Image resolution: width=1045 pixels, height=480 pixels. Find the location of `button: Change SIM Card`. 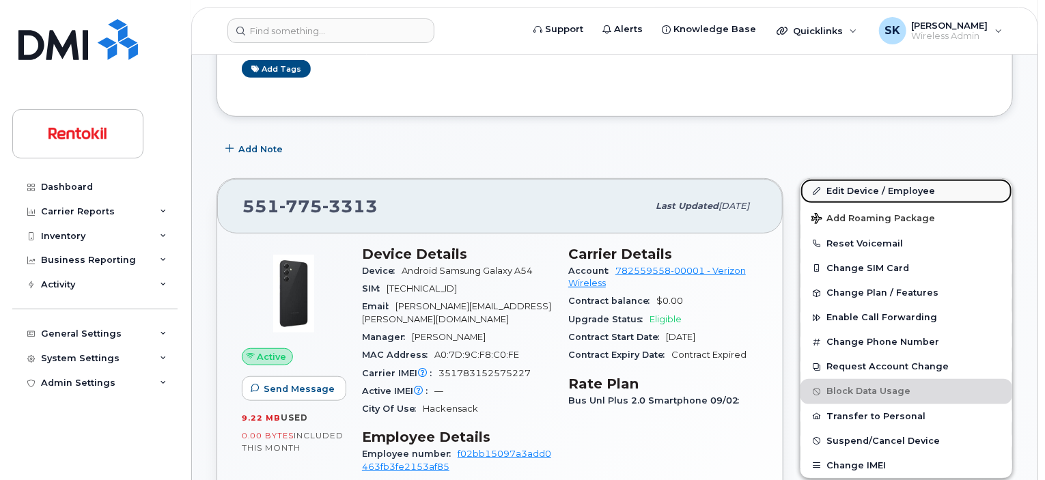

button: Change SIM Card is located at coordinates (907, 268).